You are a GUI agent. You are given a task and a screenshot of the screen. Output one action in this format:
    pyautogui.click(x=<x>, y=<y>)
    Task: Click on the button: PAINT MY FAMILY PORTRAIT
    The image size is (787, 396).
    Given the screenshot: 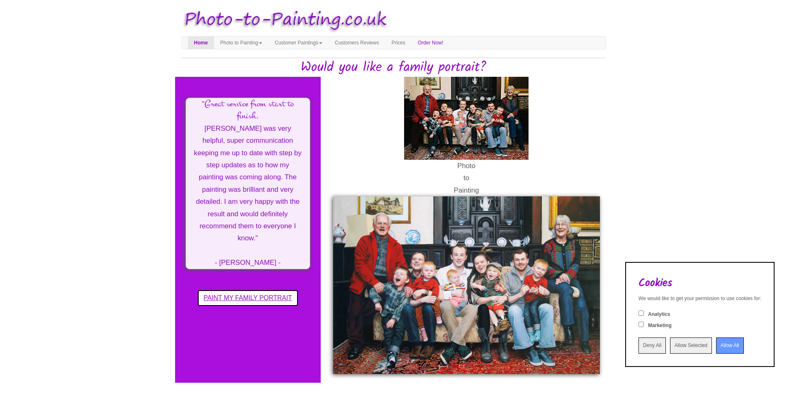 What is the action you would take?
    pyautogui.click(x=248, y=298)
    